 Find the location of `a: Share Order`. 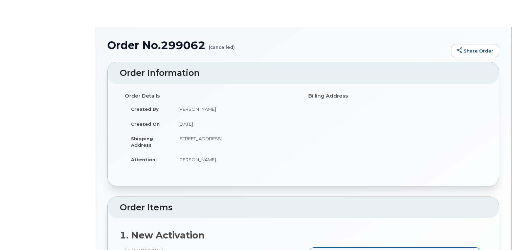

a: Share Order is located at coordinates (475, 51).